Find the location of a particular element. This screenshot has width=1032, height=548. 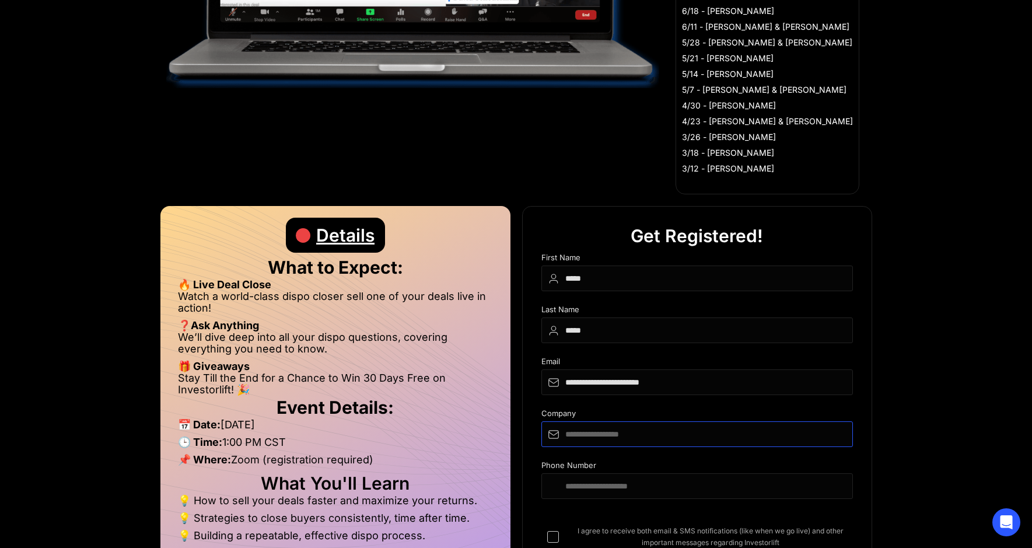

li: Zoom (registration required) is located at coordinates (335, 463).